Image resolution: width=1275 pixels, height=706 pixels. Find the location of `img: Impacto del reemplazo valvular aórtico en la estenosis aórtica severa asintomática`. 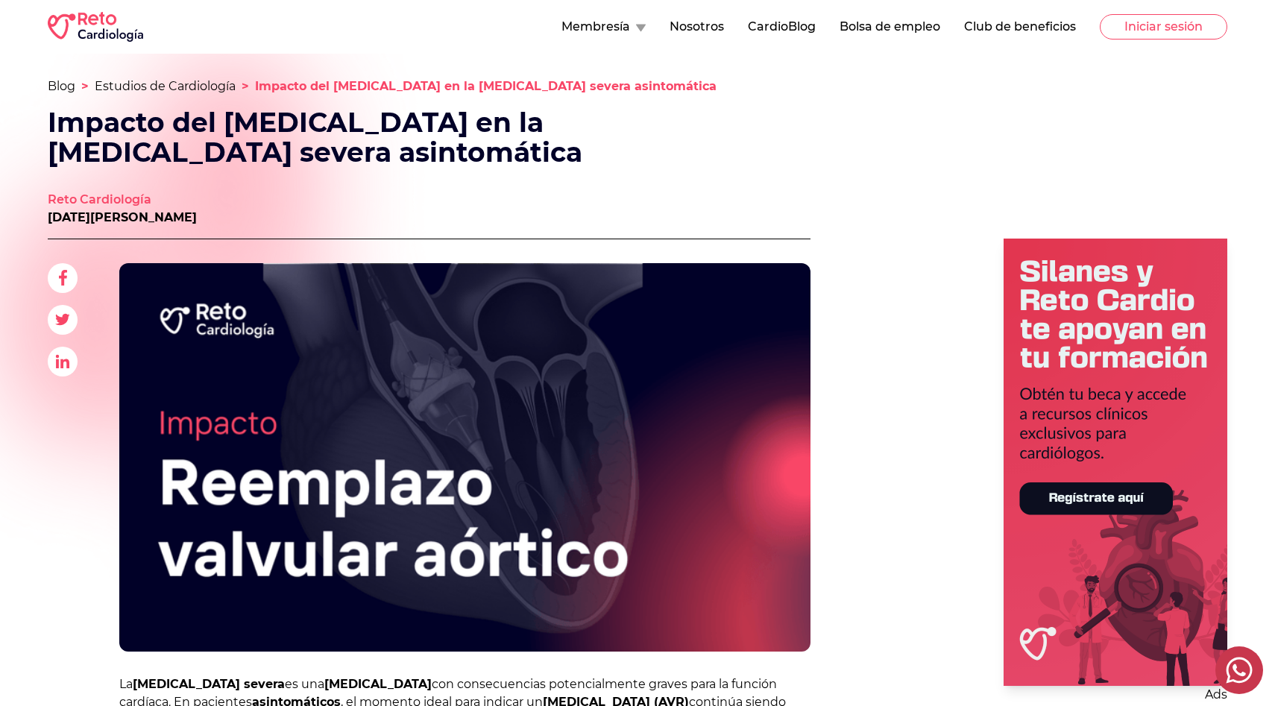

img: Impacto del reemplazo valvular aórtico en la estenosis aórtica severa asintomática is located at coordinates (464, 457).